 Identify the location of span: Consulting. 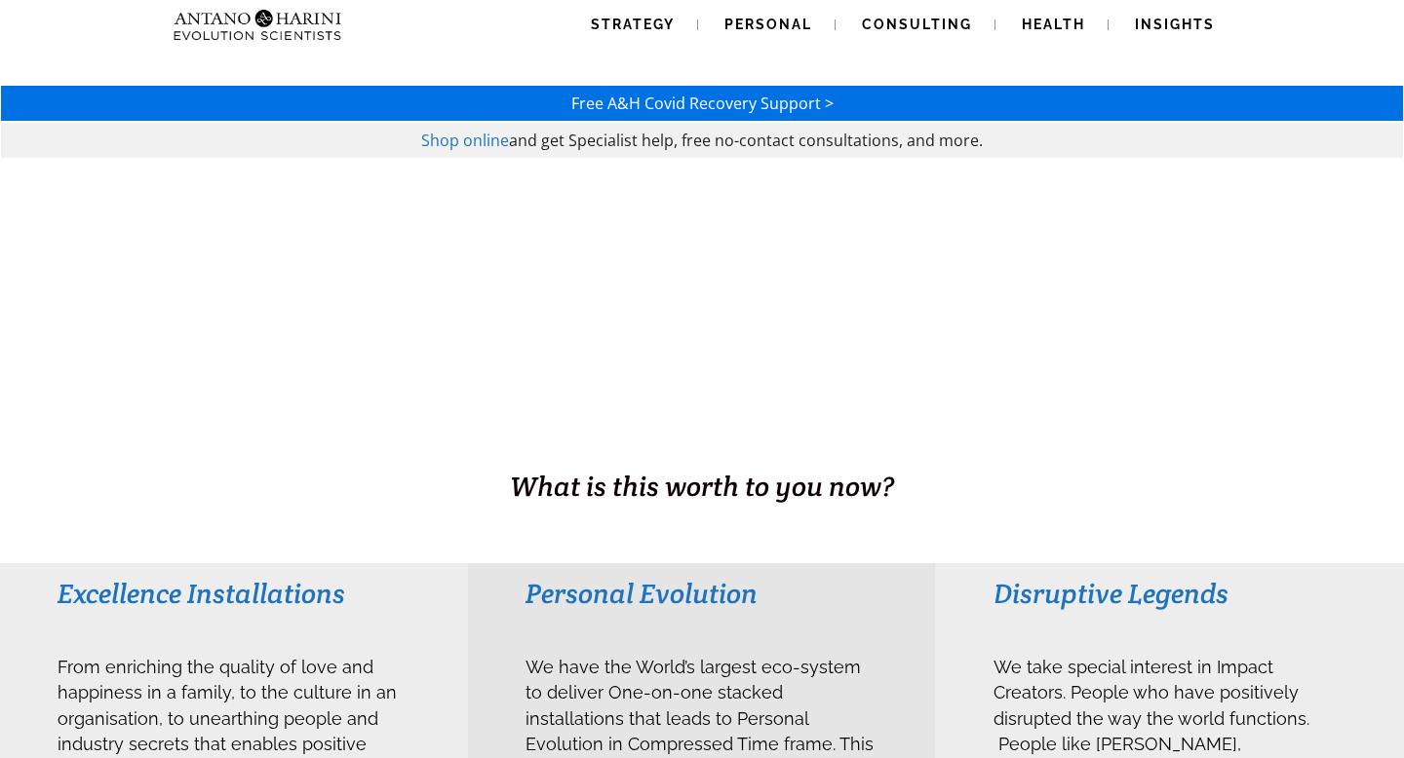
(916, 24).